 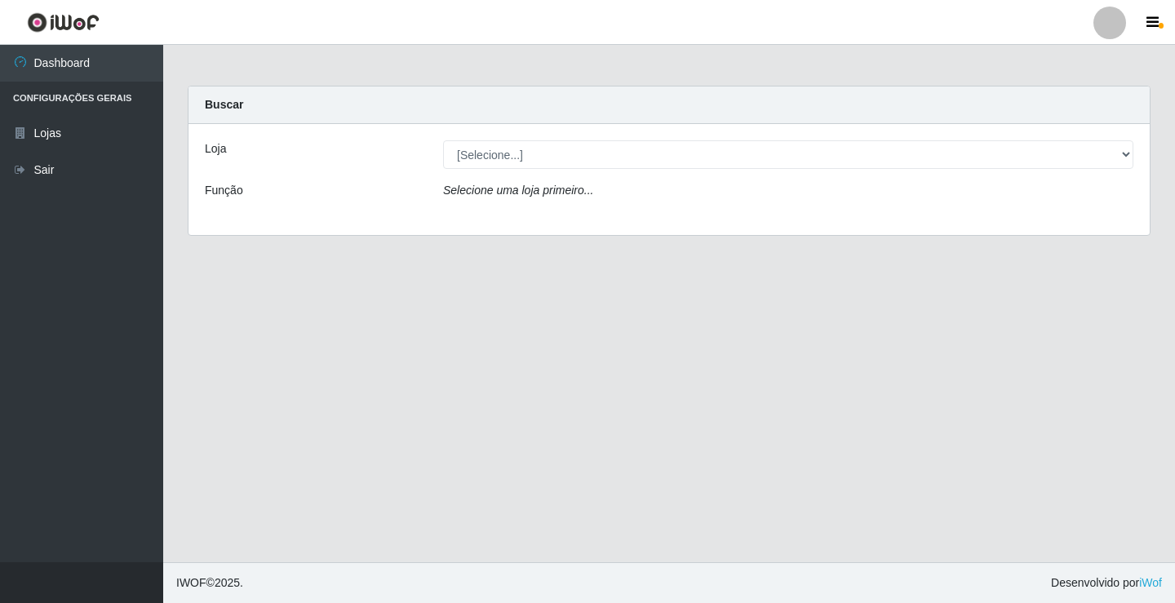 I want to click on strong: Buscar, so click(x=224, y=104).